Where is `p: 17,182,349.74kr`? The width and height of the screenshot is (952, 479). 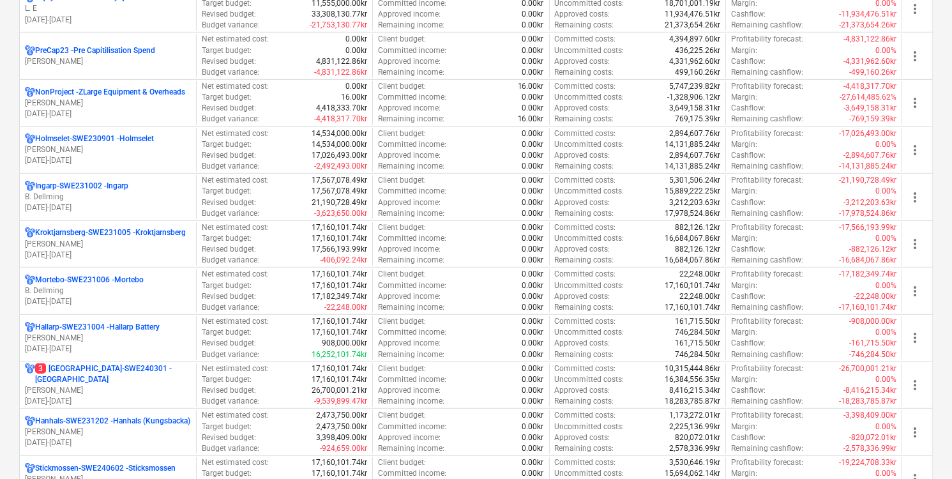 p: 17,182,349.74kr is located at coordinates (339, 296).